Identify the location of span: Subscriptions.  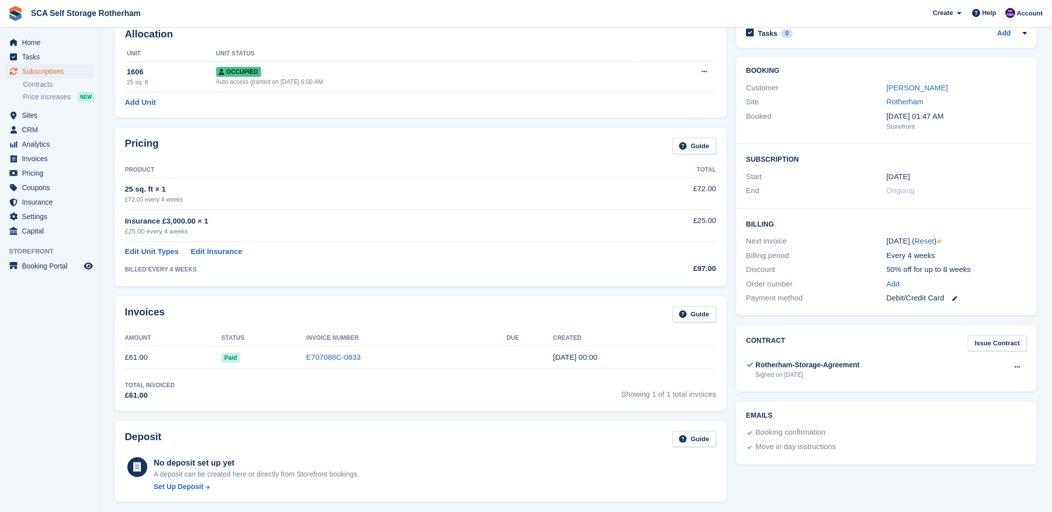
(52, 71).